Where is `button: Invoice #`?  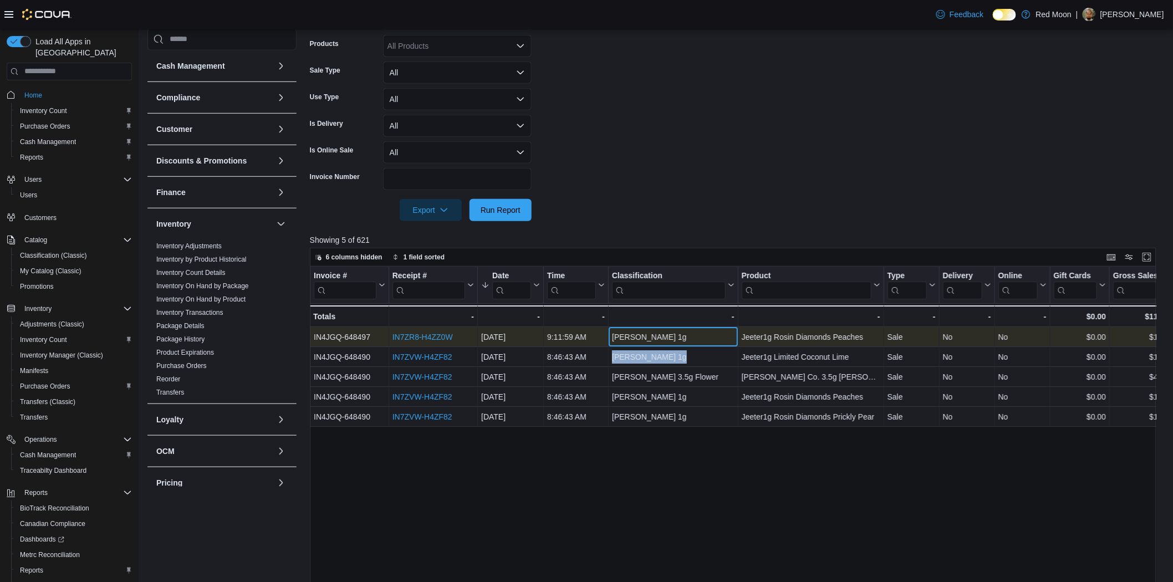 button: Invoice # is located at coordinates (349, 284).